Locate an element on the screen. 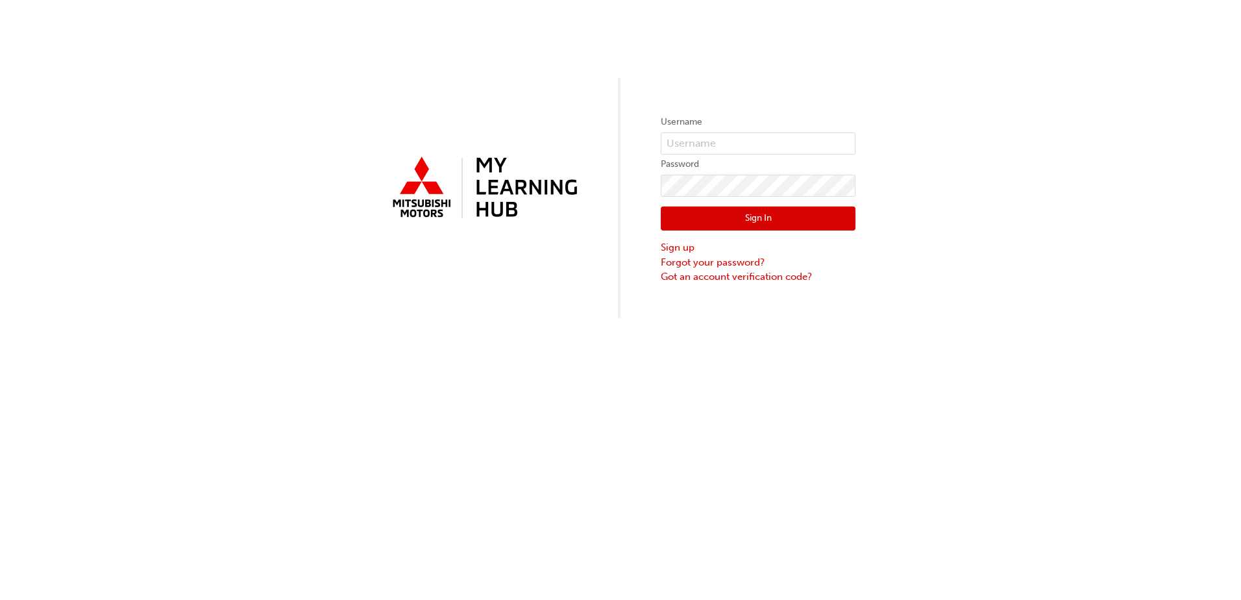 The height and width of the screenshot is (600, 1241). a: Forgot your password? is located at coordinates (758, 262).